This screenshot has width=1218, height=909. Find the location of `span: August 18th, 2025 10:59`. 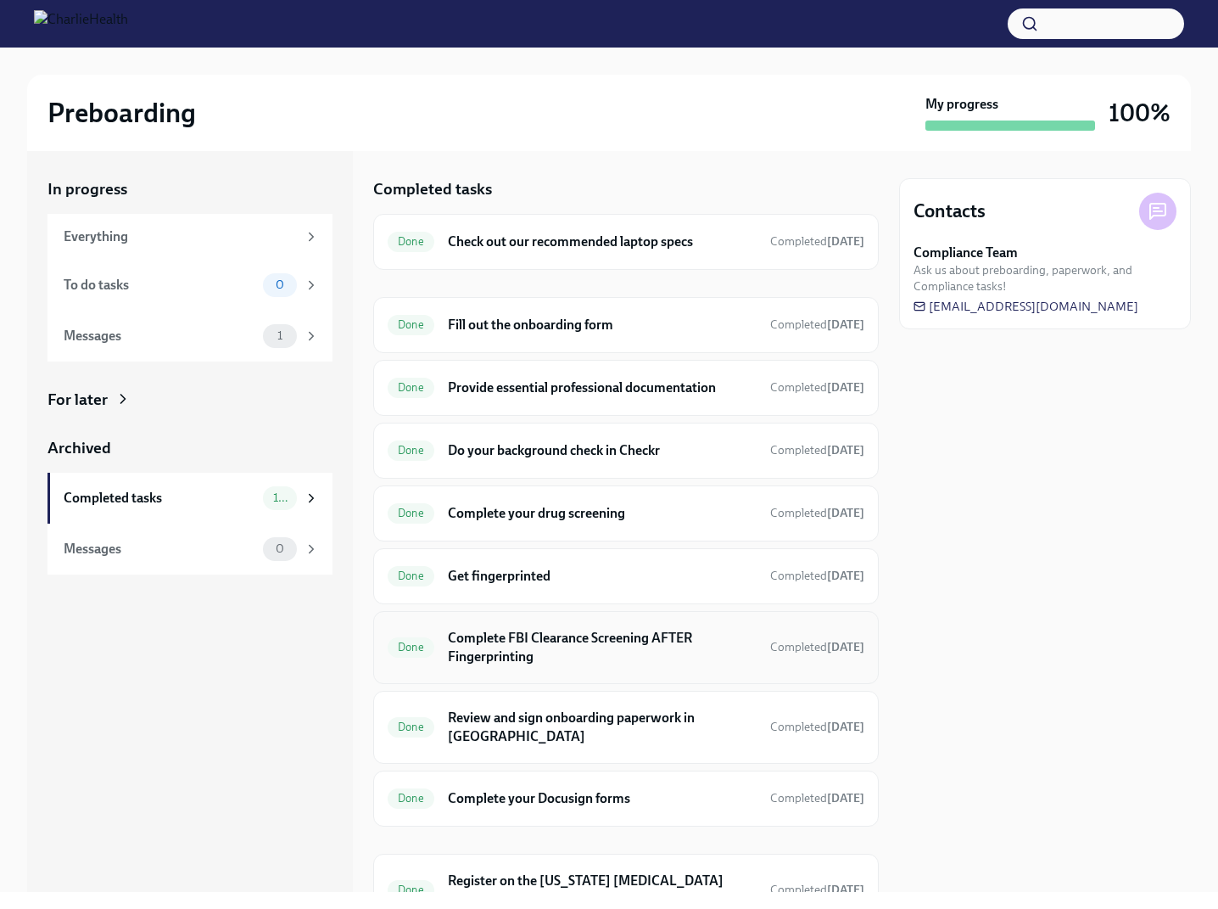

span: August 18th, 2025 10:59 is located at coordinates (817, 575).